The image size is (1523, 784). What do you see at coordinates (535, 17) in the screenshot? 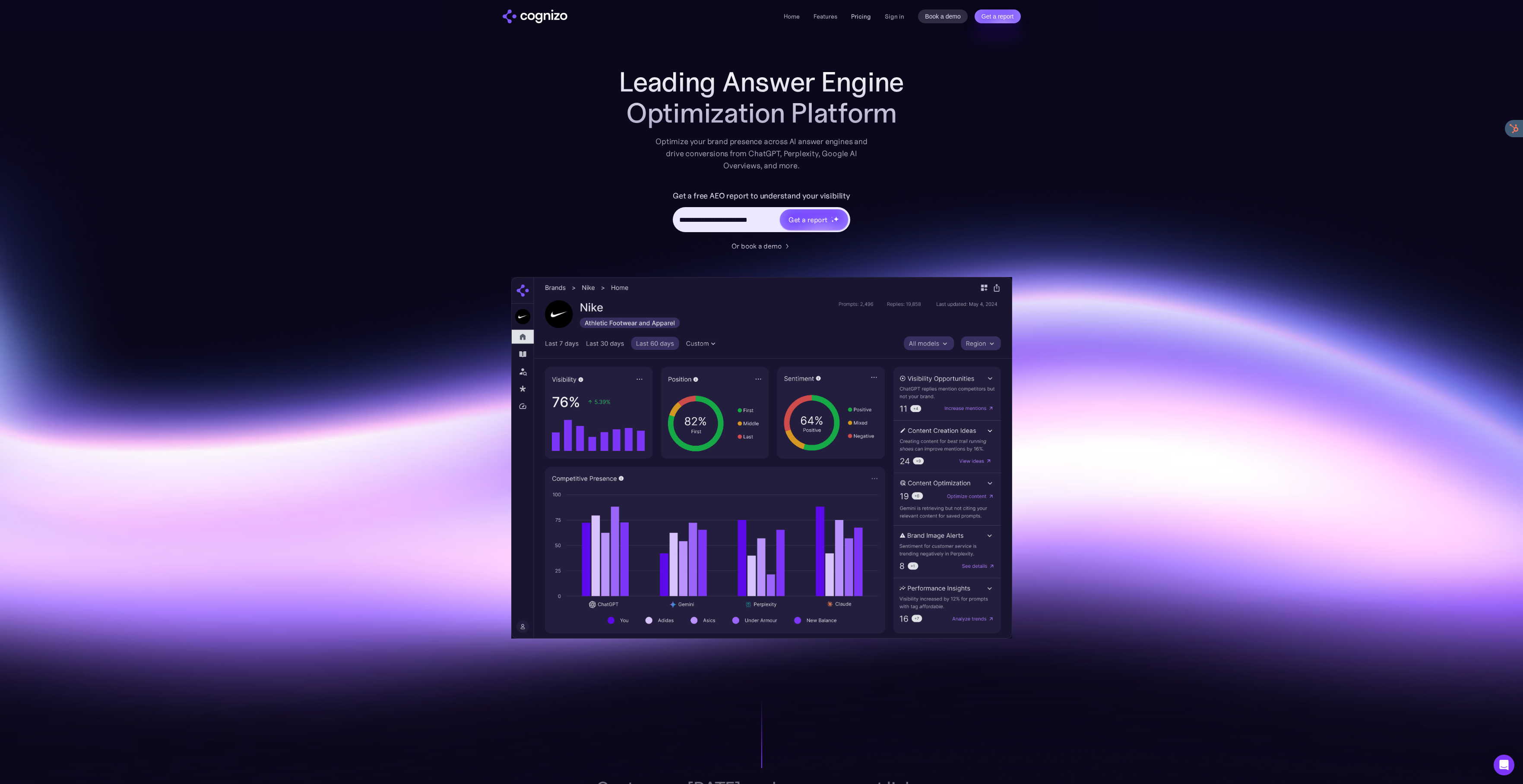
I see `a: home` at bounding box center [535, 17].